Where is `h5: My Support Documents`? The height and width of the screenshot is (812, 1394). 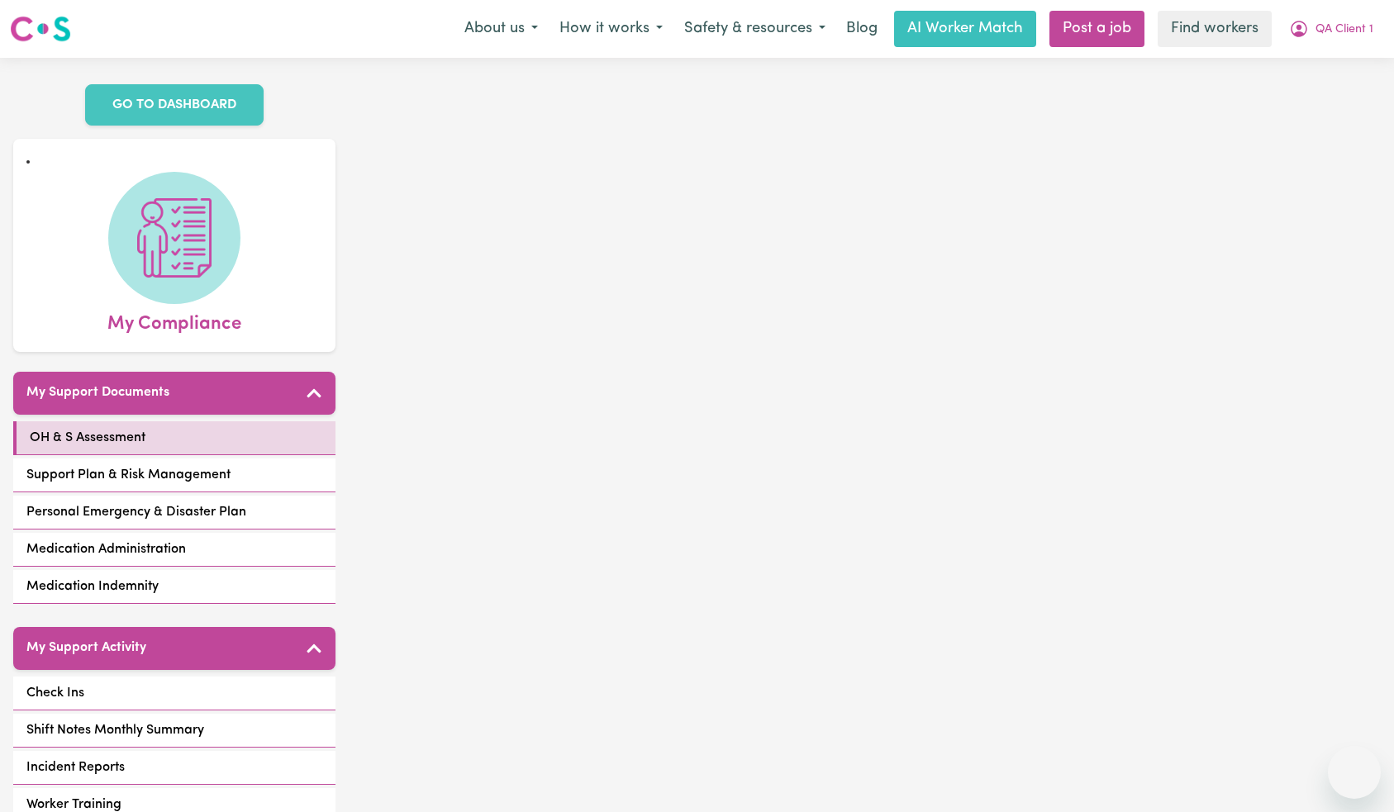
h5: My Support Documents is located at coordinates (98, 392).